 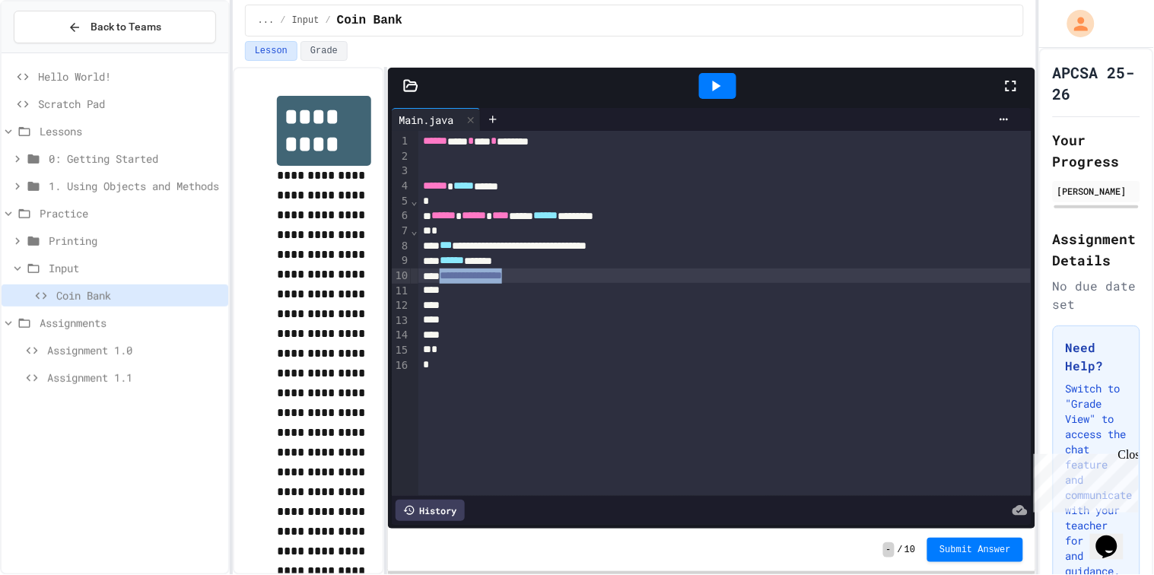 I want to click on div: My Account, so click(x=1075, y=24).